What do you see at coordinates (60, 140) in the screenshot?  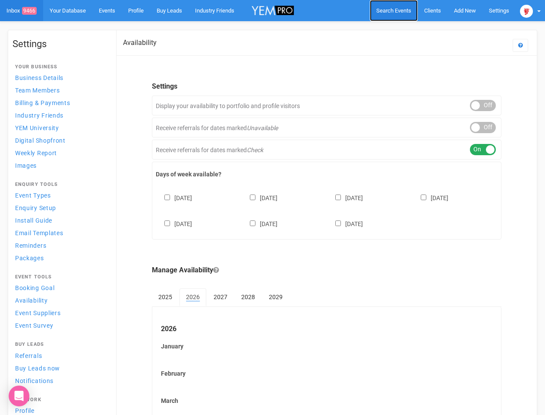 I see `a: Digital Shopfront` at bounding box center [60, 140].